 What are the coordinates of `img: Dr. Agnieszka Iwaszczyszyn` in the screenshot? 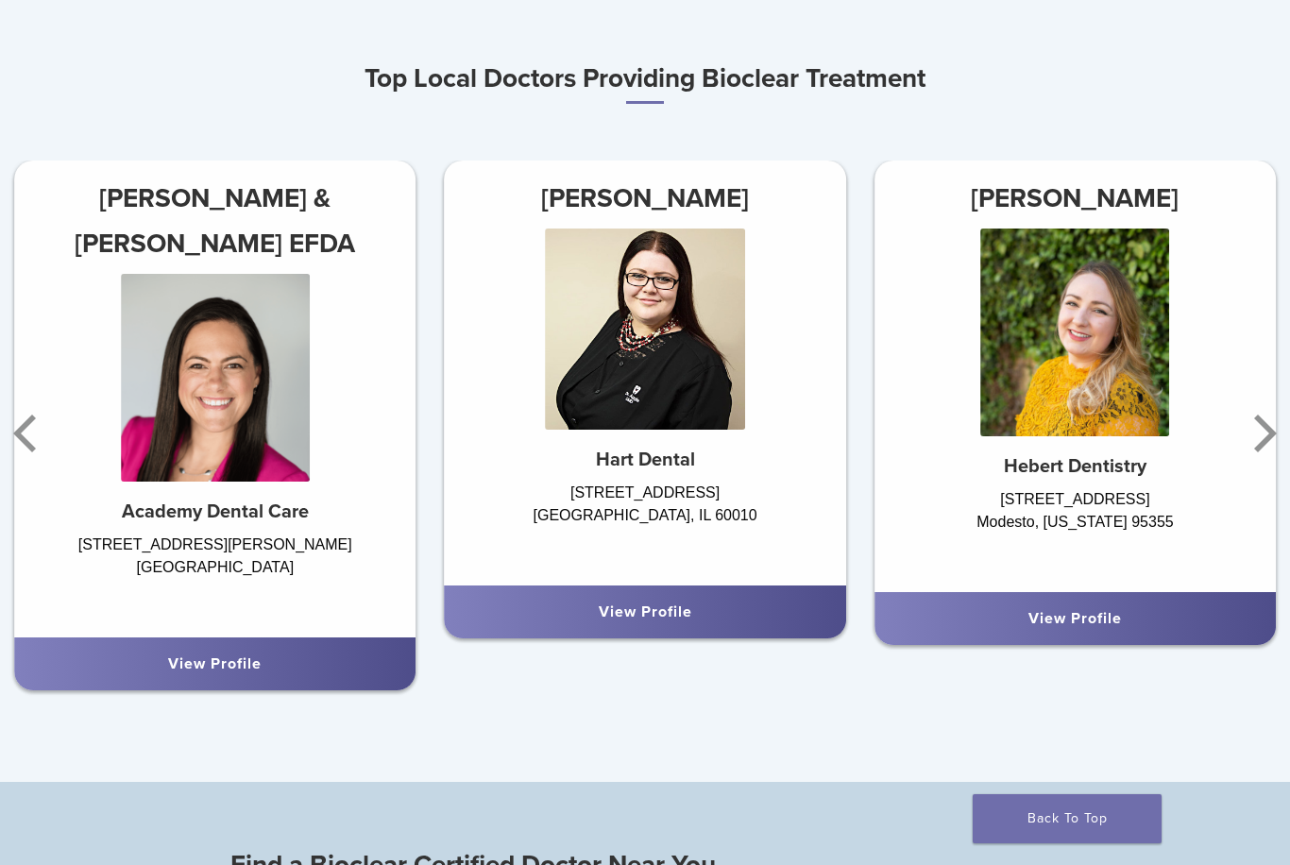 It's located at (645, 329).